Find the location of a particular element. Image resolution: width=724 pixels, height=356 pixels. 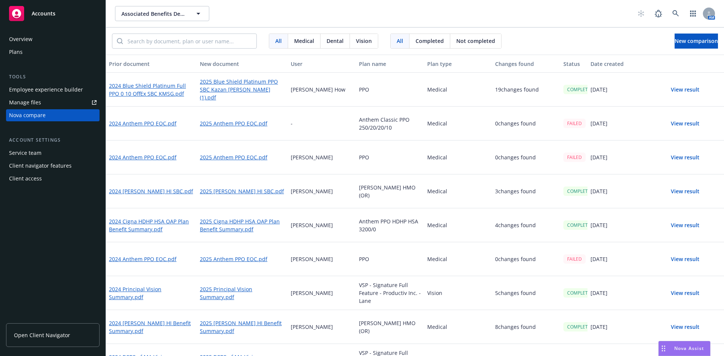

span: Completed is located at coordinates (429, 41).